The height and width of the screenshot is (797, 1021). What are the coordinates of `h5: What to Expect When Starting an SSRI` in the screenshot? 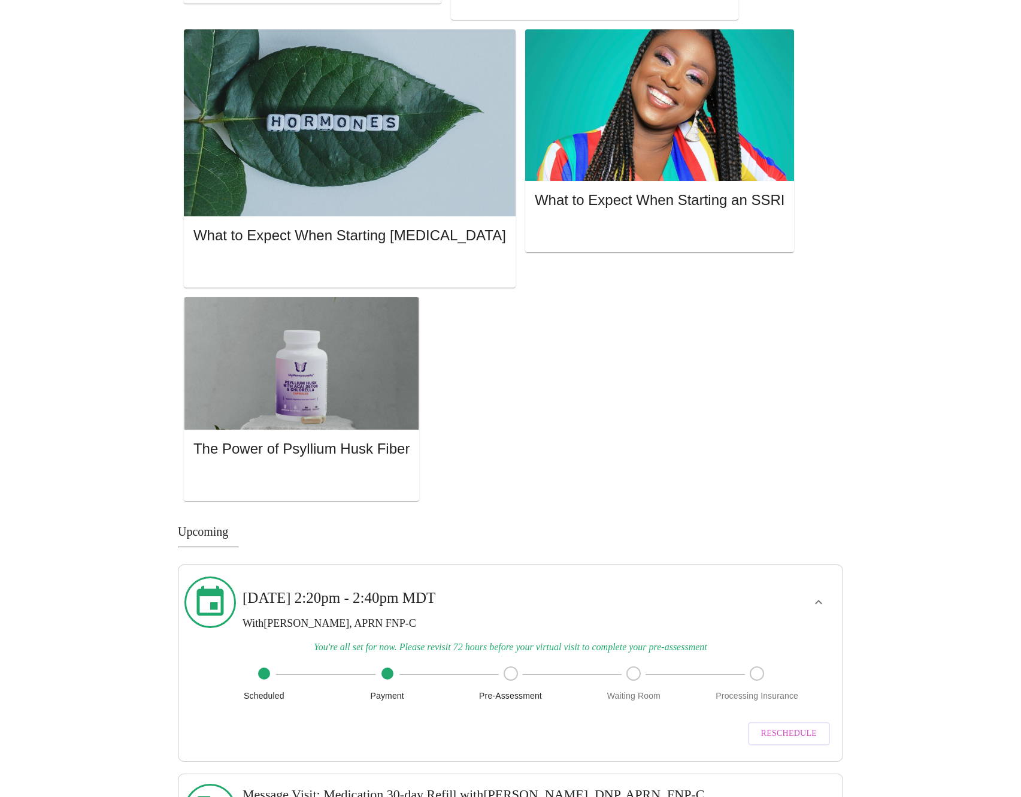 It's located at (660, 200).